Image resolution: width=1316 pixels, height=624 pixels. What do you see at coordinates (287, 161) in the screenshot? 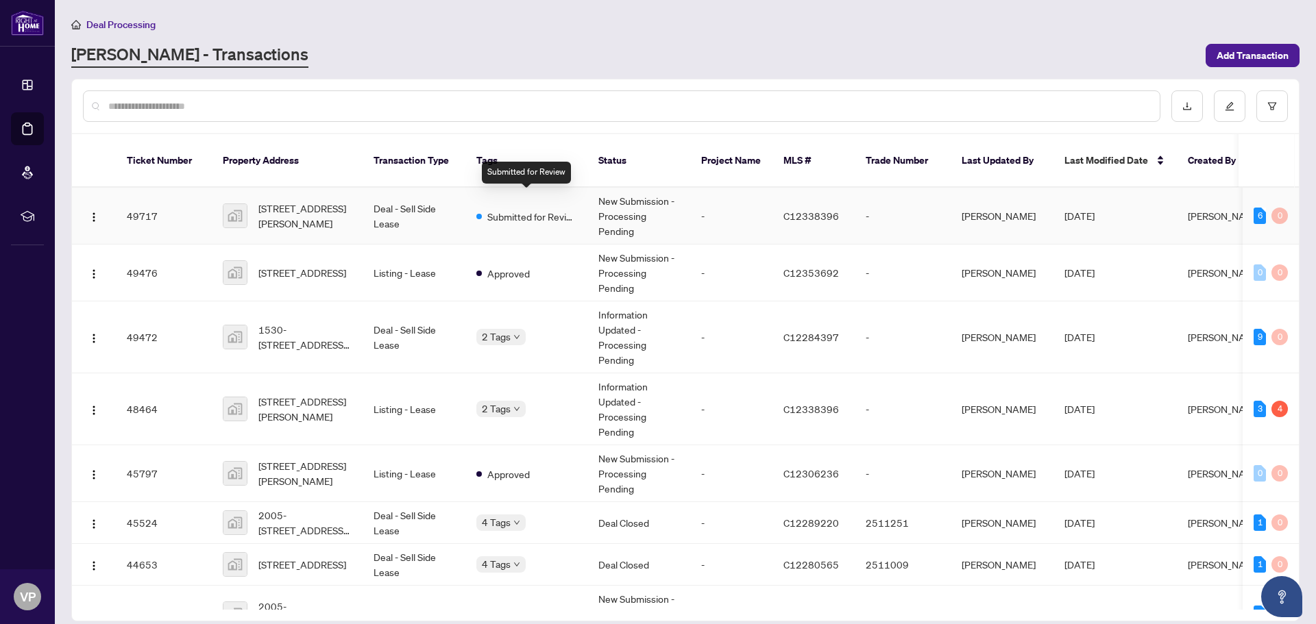
I see `th: Property Address` at bounding box center [287, 161].